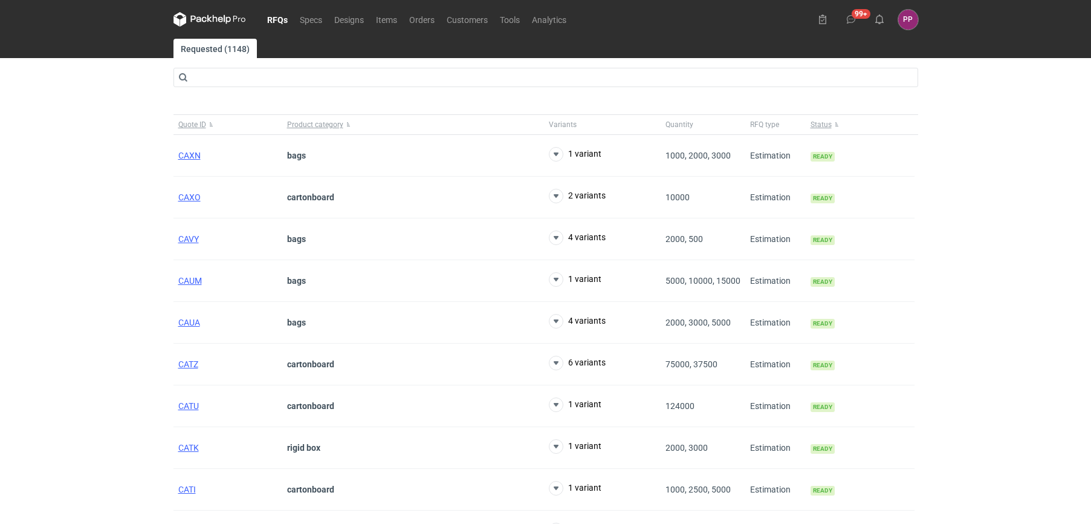  Describe the element at coordinates (189, 322) in the screenshot. I see `a: CAUA` at that location.